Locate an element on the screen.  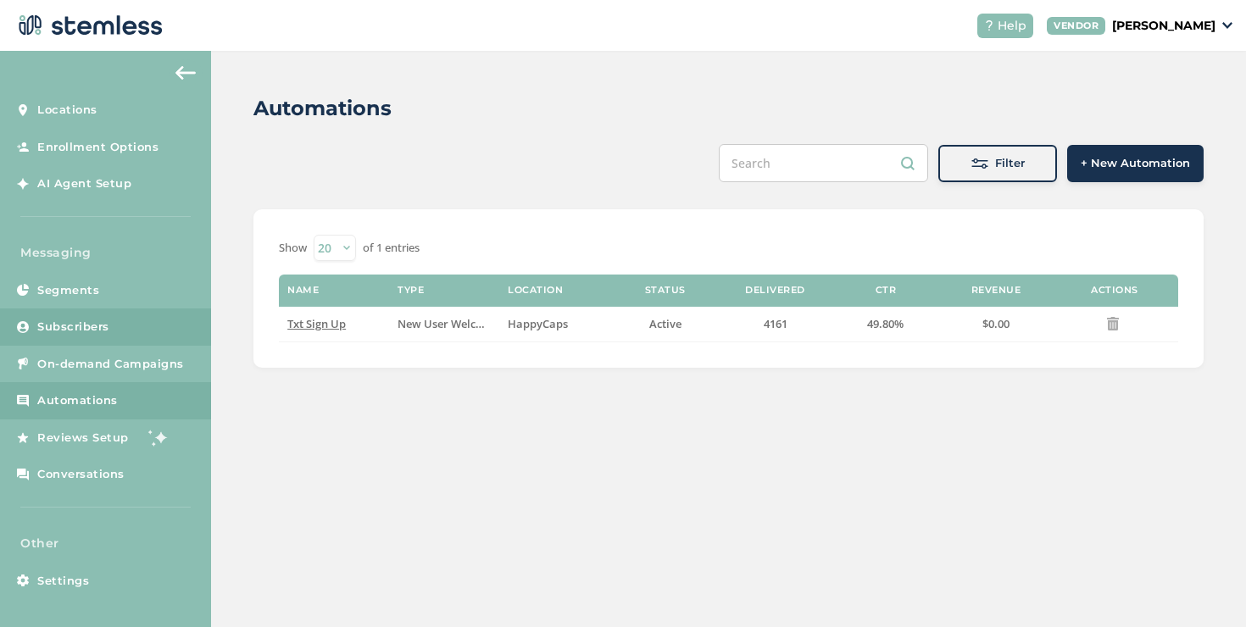
span: Help is located at coordinates (1012, 25).